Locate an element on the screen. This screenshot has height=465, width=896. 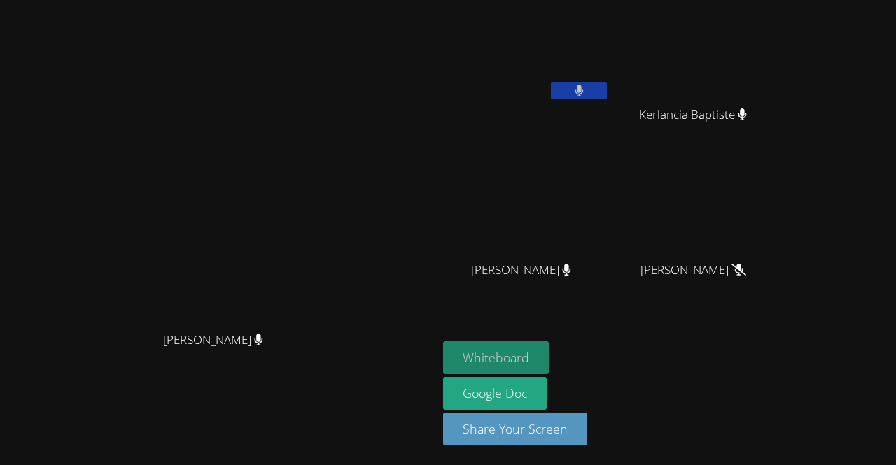
button: Whiteboard is located at coordinates (496, 358).